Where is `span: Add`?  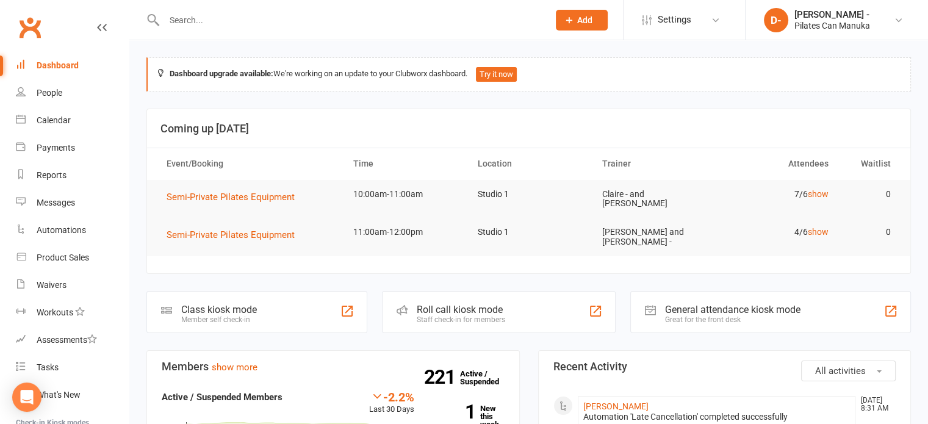 span: Add is located at coordinates (585, 20).